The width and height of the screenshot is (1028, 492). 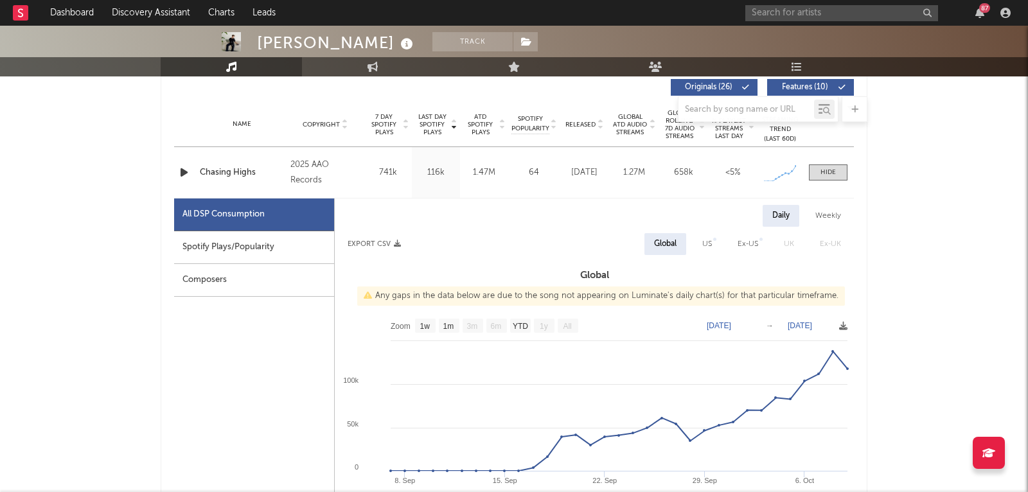 What do you see at coordinates (679, 125) in the screenshot?
I see `span: Global Rolling 7D Audio Streams` at bounding box center [679, 125].